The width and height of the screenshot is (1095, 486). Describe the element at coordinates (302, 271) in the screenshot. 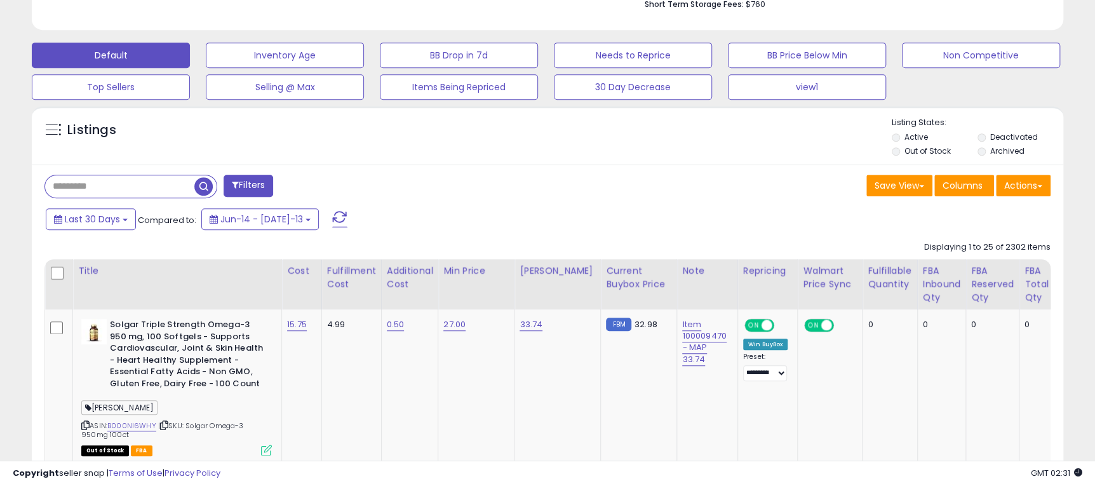

I see `div: Cost` at that location.